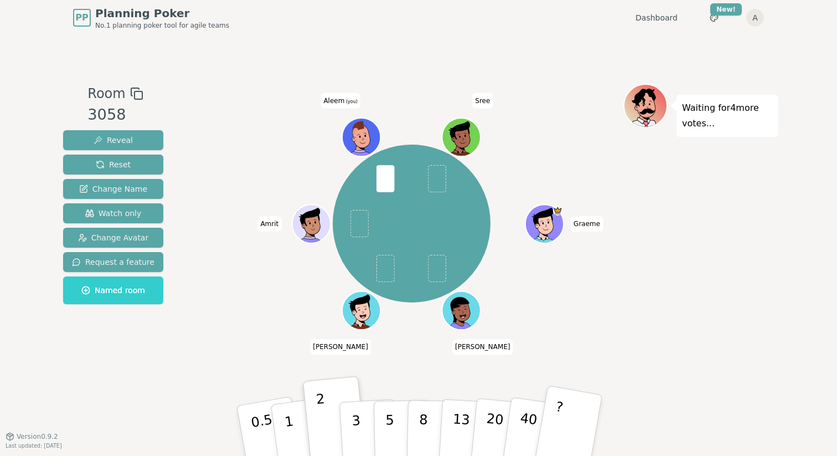 The height and width of the screenshot is (456, 837). Describe the element at coordinates (323, 421) in the screenshot. I see `p: 2` at that location.